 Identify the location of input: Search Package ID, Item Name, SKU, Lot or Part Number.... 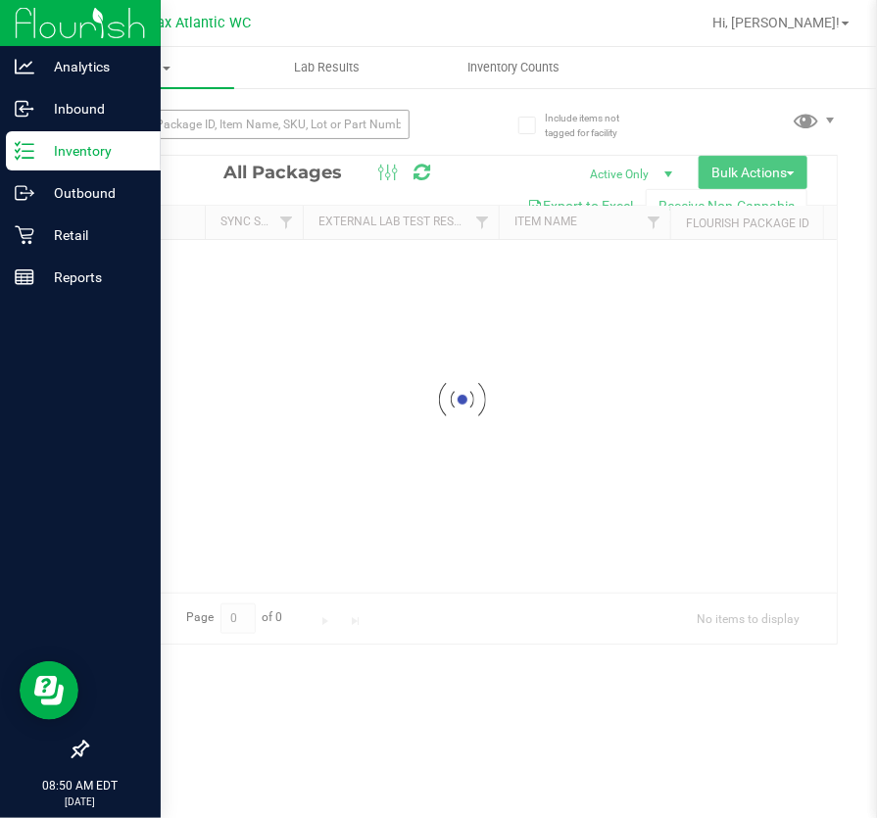
(248, 124).